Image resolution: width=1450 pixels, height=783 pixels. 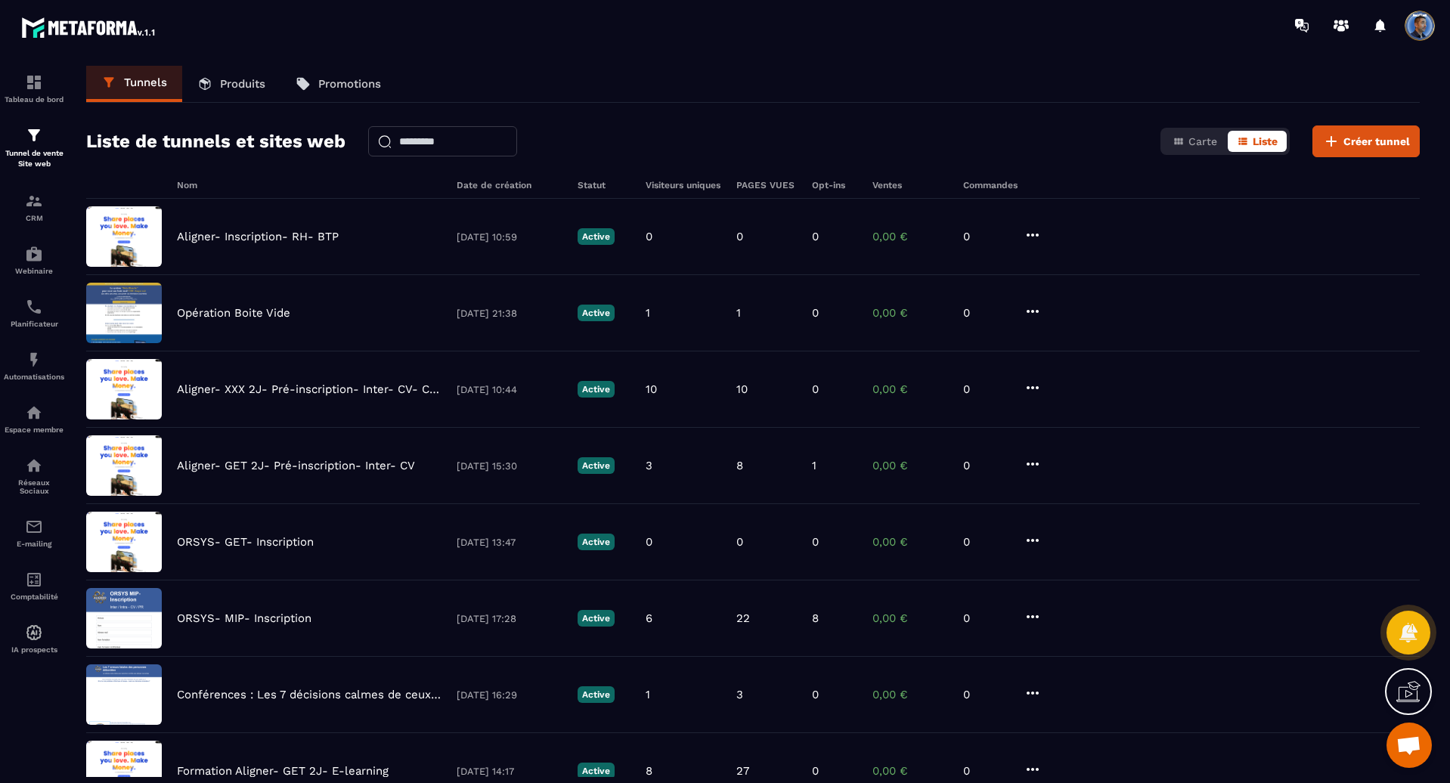 What do you see at coordinates (34, 271) in the screenshot?
I see `p: Webinaire` at bounding box center [34, 271].